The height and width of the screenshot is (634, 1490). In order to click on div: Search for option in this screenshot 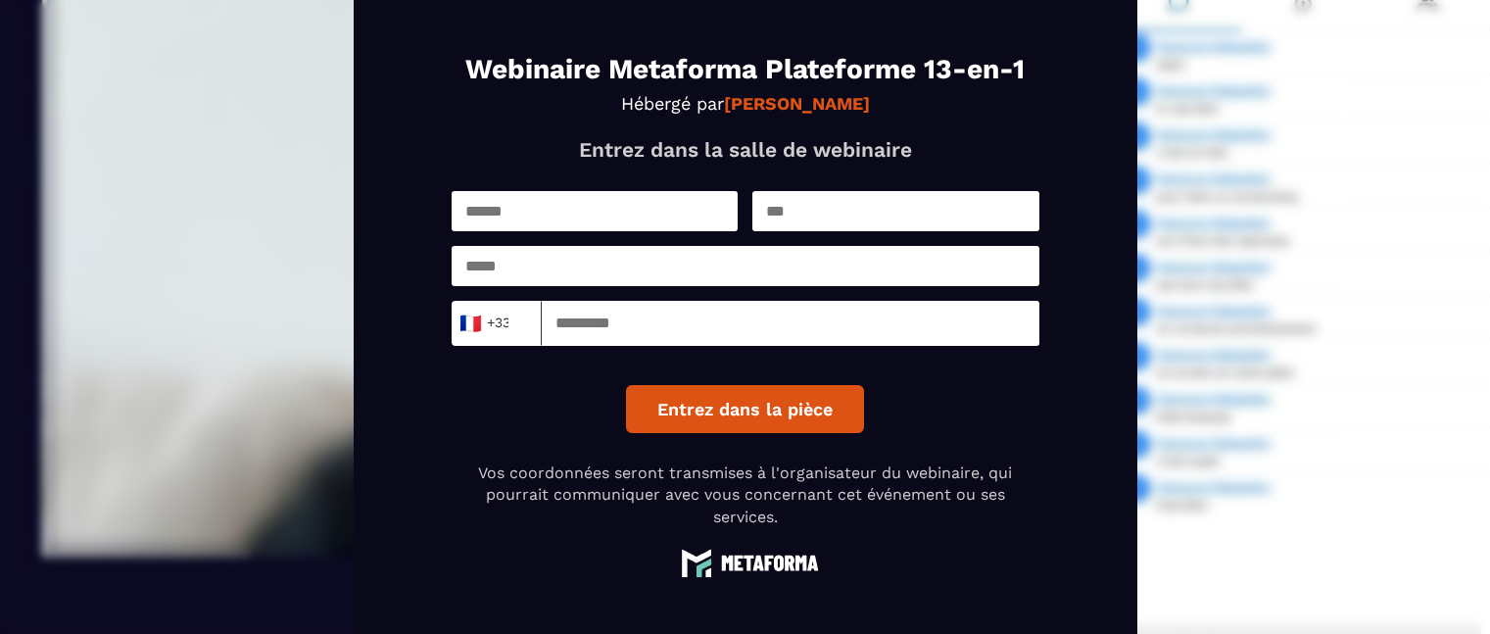, I will do `click(497, 323)`.